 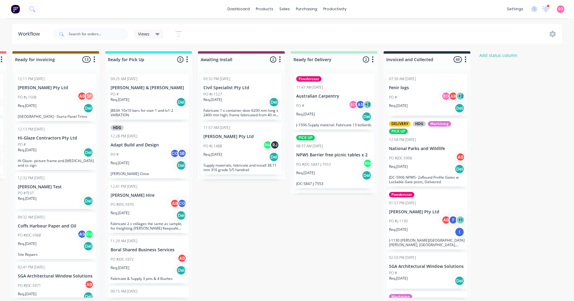 I want to click on p: Australian Carpentry, so click(x=334, y=96).